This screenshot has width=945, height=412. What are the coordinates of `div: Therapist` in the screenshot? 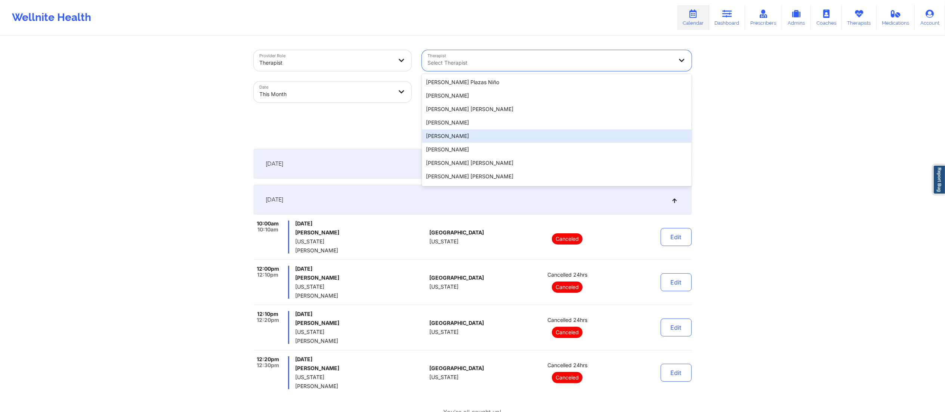 It's located at (326, 63).